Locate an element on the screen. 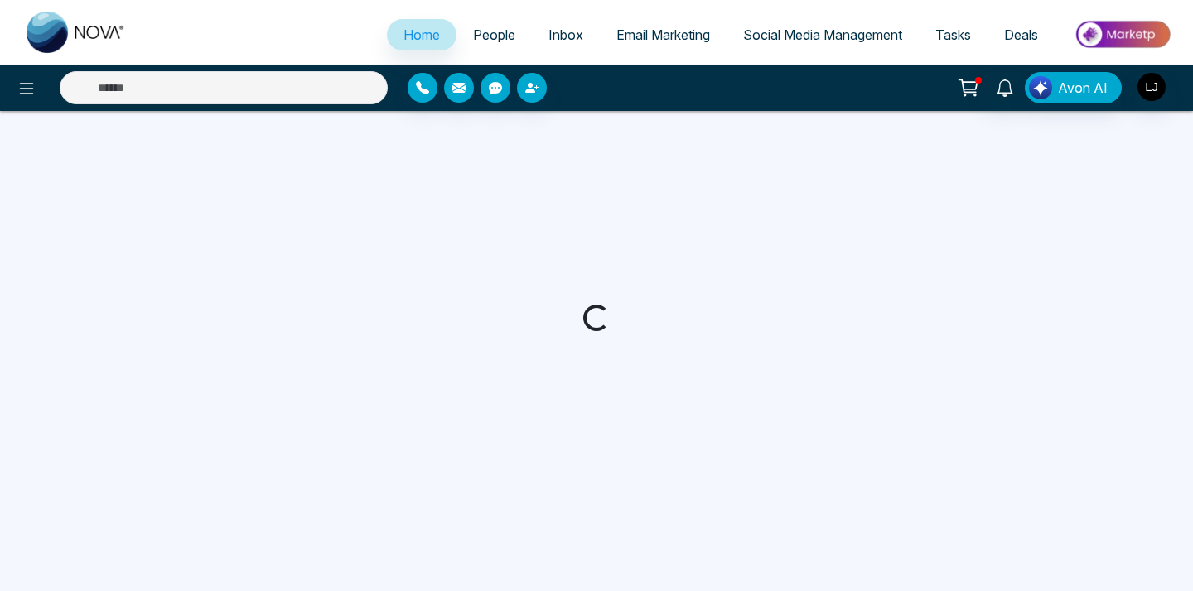 The height and width of the screenshot is (591, 1193). button: Avon AI is located at coordinates (1072, 88).